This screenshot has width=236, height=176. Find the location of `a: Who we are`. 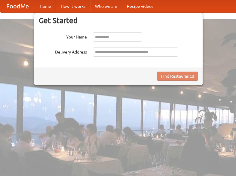

a: Who we are is located at coordinates (106, 6).